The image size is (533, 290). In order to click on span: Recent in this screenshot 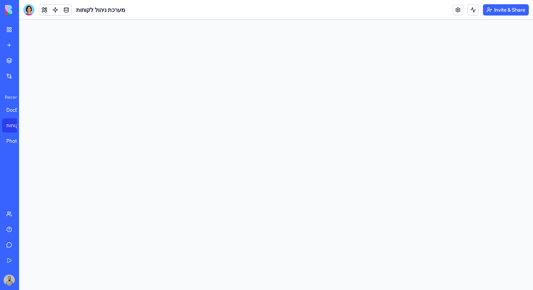, I will do `click(10, 97)`.